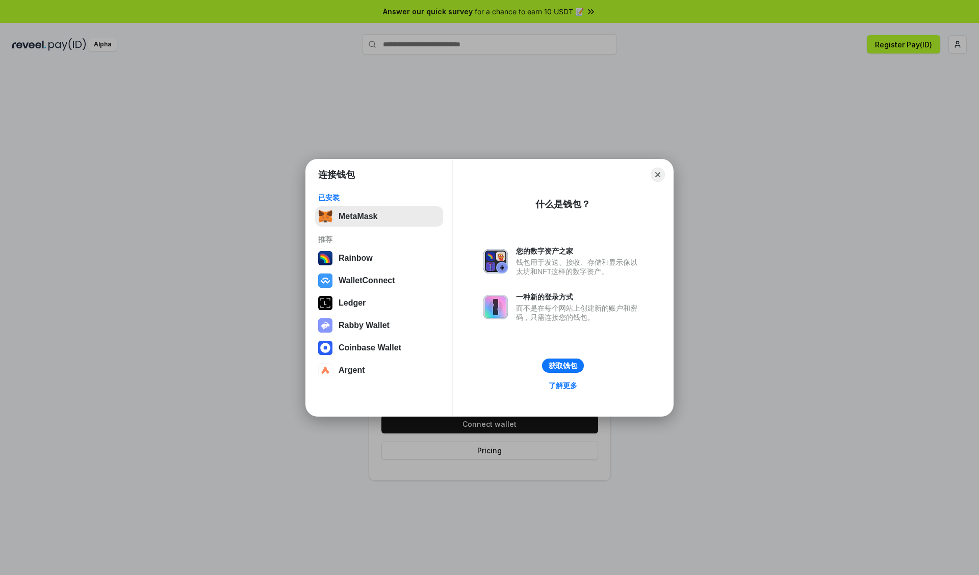 The width and height of the screenshot is (979, 575). What do you see at coordinates (352, 371) in the screenshot?
I see `div: Argent` at bounding box center [352, 371].